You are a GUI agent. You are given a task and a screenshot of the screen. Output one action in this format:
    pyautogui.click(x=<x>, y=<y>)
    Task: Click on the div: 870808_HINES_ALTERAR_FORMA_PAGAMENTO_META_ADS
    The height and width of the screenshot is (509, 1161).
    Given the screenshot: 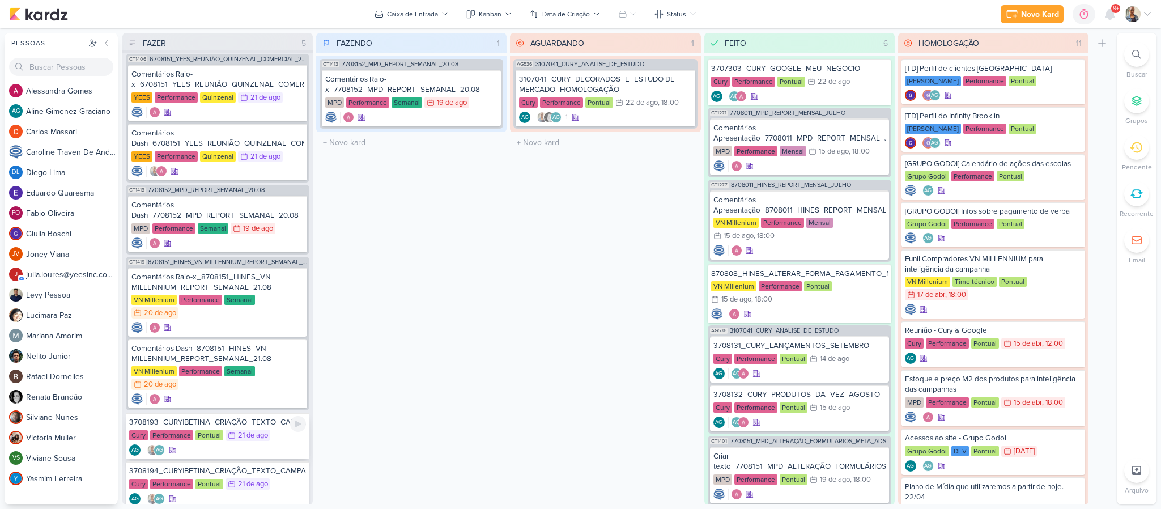 What is the action you would take?
    pyautogui.click(x=799, y=274)
    